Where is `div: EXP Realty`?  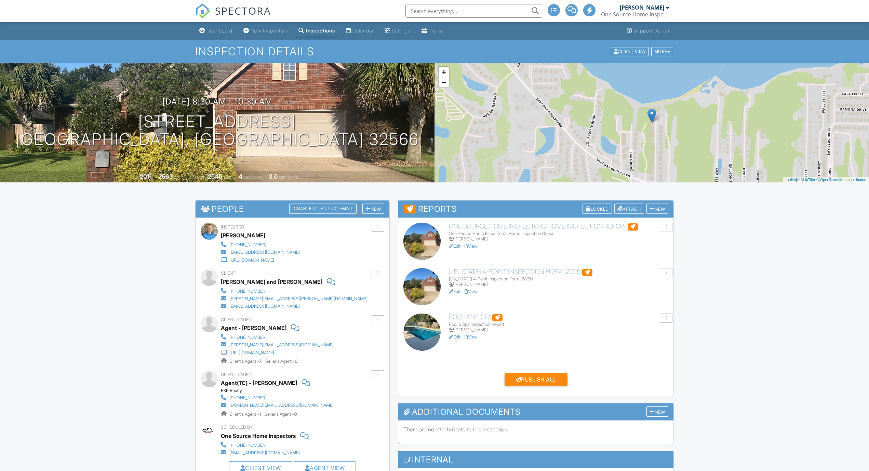 div: EXP Realty is located at coordinates (280, 391).